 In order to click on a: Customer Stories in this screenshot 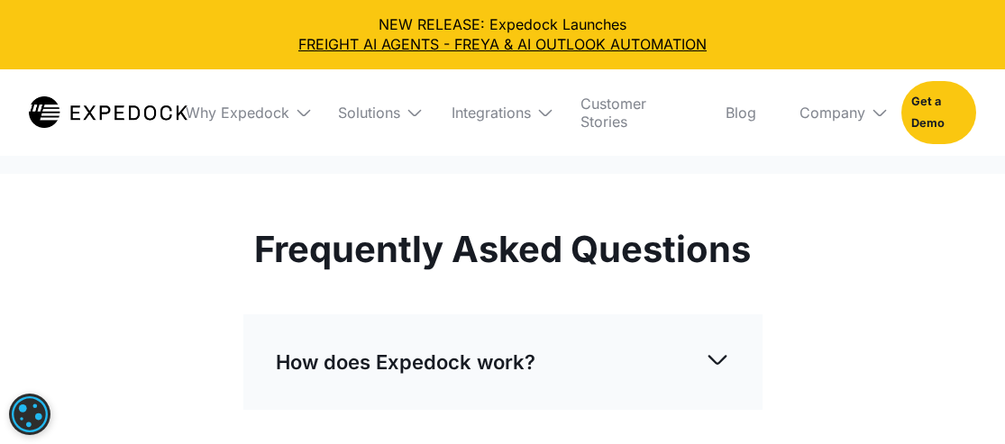, I will do `click(631, 113)`.